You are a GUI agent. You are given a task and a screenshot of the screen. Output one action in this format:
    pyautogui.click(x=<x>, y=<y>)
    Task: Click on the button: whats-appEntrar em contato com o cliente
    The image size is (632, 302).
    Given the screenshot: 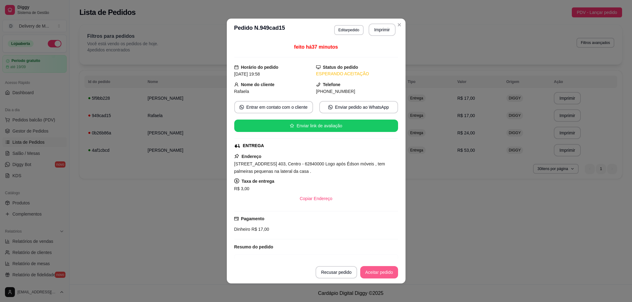 What is the action you would take?
    pyautogui.click(x=274, y=107)
    